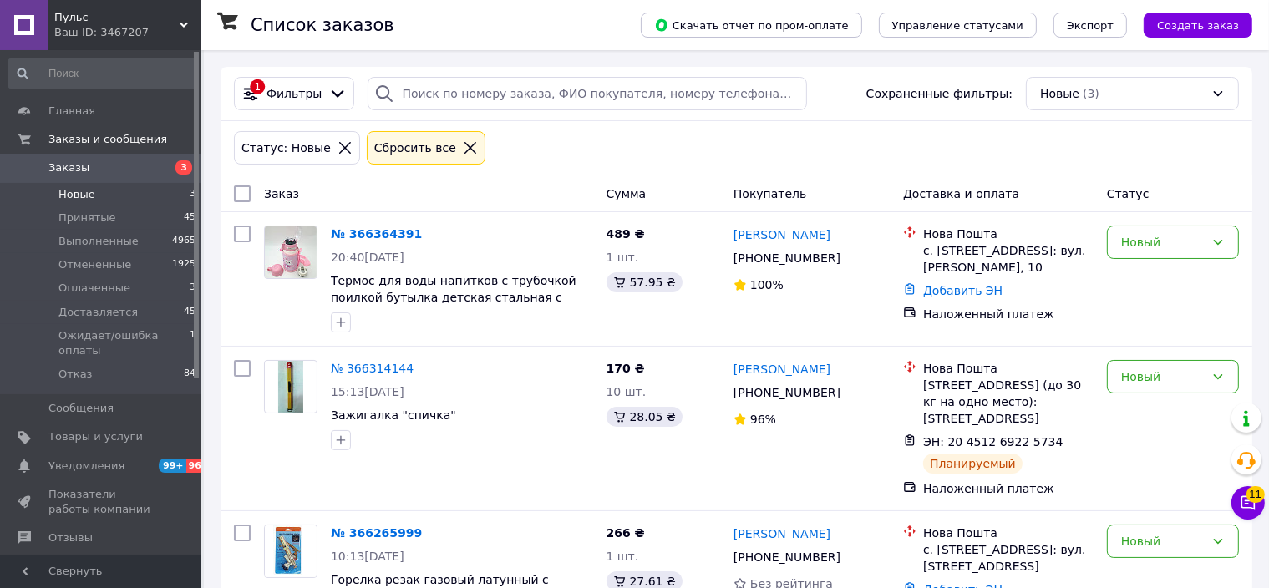 This screenshot has height=588, width=1269. I want to click on span: Сумма, so click(627, 194).